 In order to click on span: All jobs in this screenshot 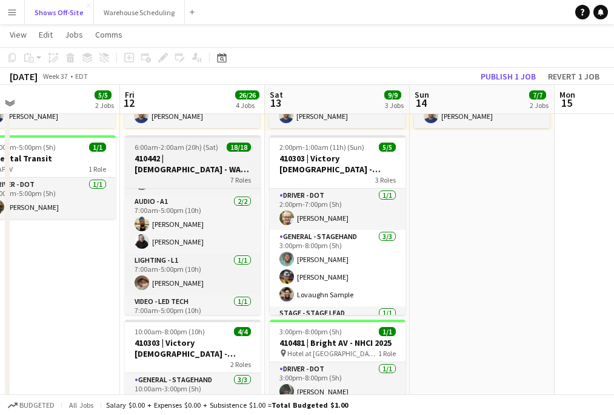, I will do `click(81, 405)`.